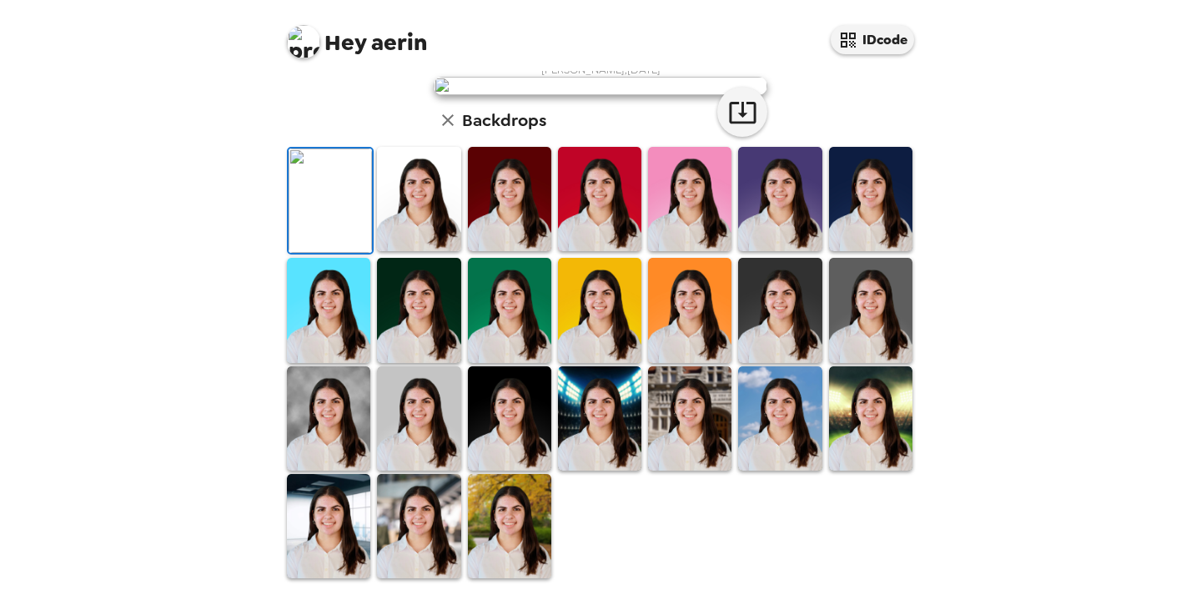 The height and width of the screenshot is (605, 1201). What do you see at coordinates (872, 39) in the screenshot?
I see `button: IDcode` at bounding box center [872, 39].